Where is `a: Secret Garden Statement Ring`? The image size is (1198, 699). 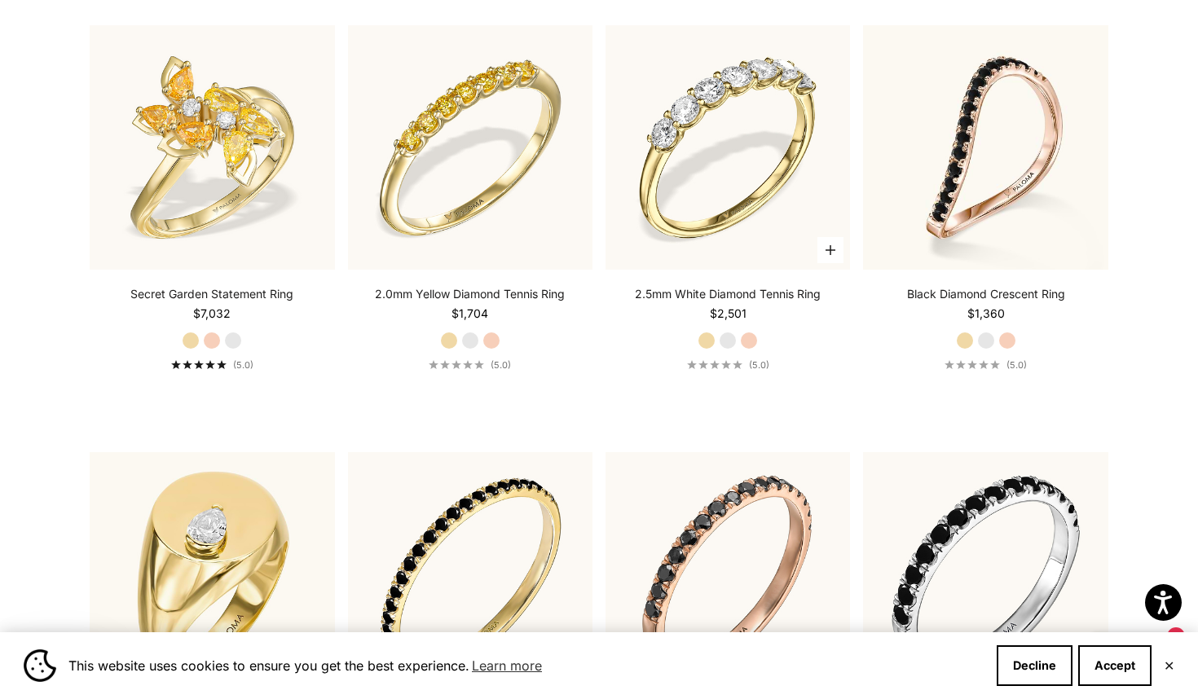
a: Secret Garden Statement Ring is located at coordinates (212, 294).